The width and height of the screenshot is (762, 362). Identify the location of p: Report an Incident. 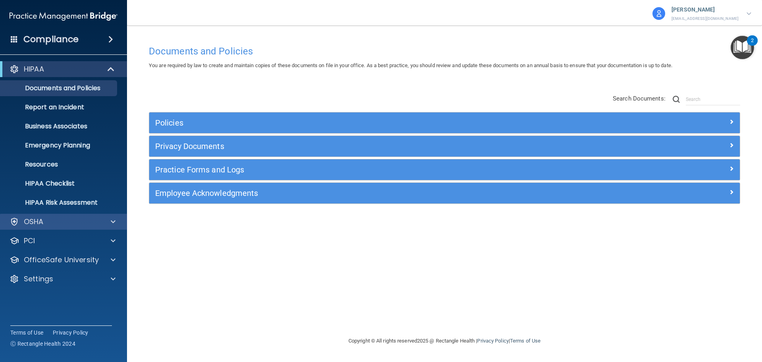
(59, 107).